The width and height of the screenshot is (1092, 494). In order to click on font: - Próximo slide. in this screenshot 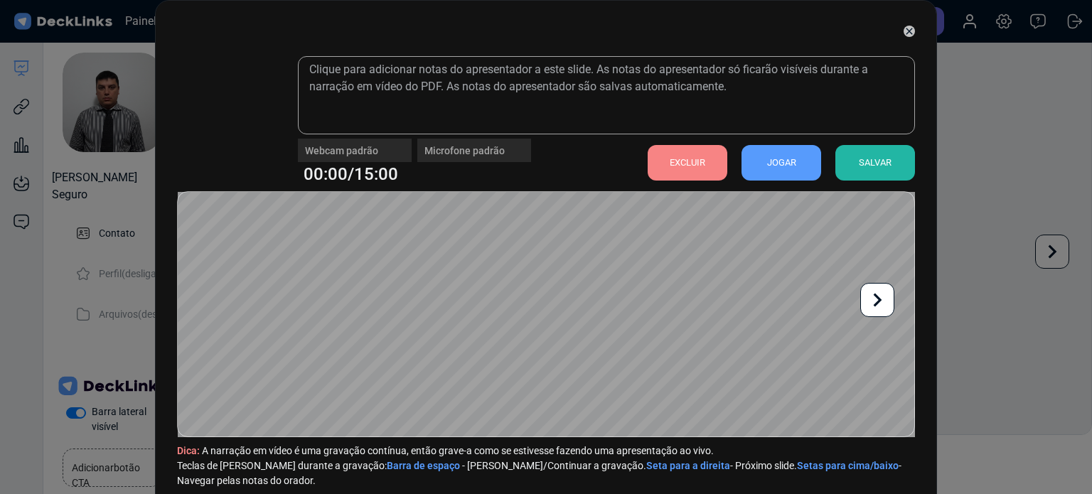, I will do `click(764, 466)`.